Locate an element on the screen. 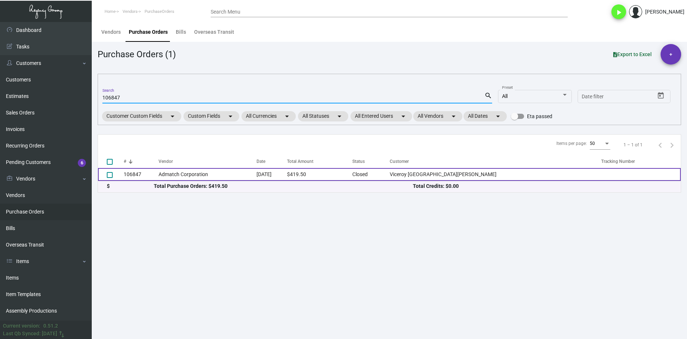  img: admin@bootstrapmaster.com is located at coordinates (635, 12).